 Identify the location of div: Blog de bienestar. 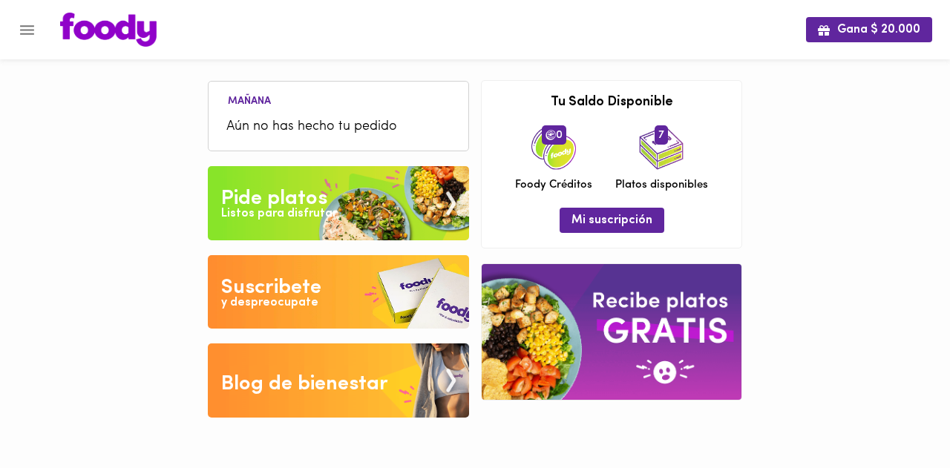
(304, 385).